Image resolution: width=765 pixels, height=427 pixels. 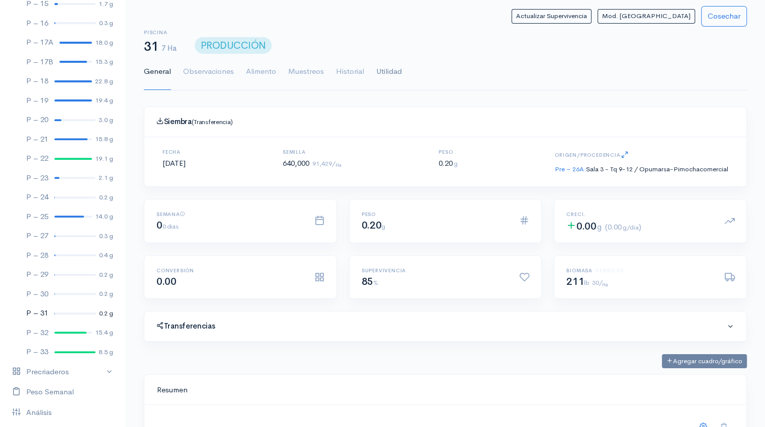 I want to click on a: Observaciones, so click(x=208, y=72).